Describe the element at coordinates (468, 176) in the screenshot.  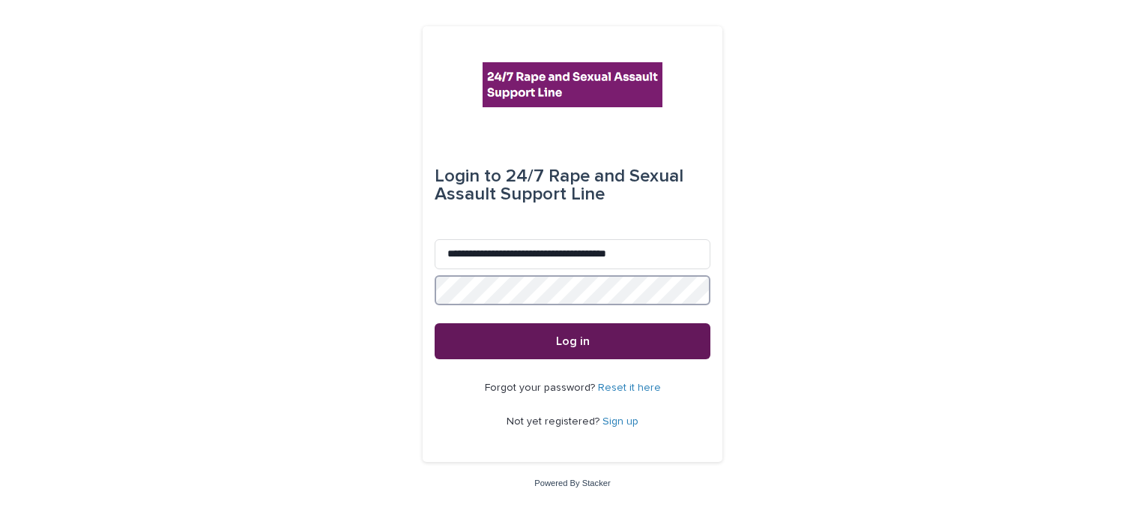
I see `span: Login to` at that location.